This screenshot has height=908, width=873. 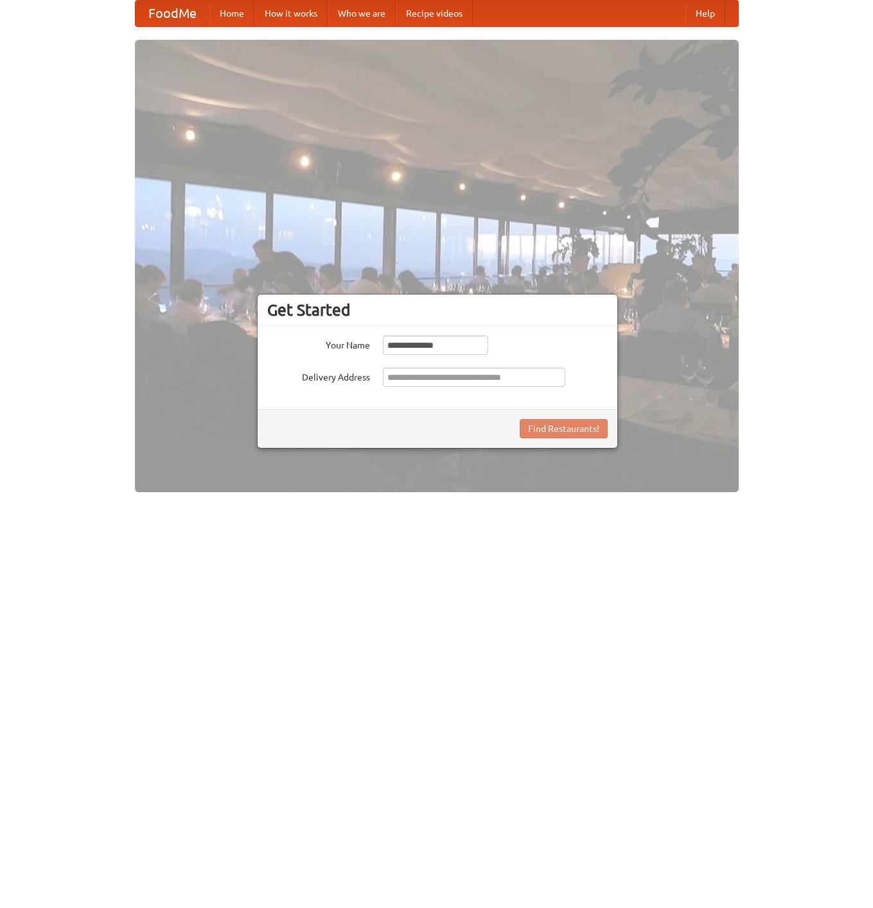 What do you see at coordinates (705, 13) in the screenshot?
I see `a: Help` at bounding box center [705, 13].